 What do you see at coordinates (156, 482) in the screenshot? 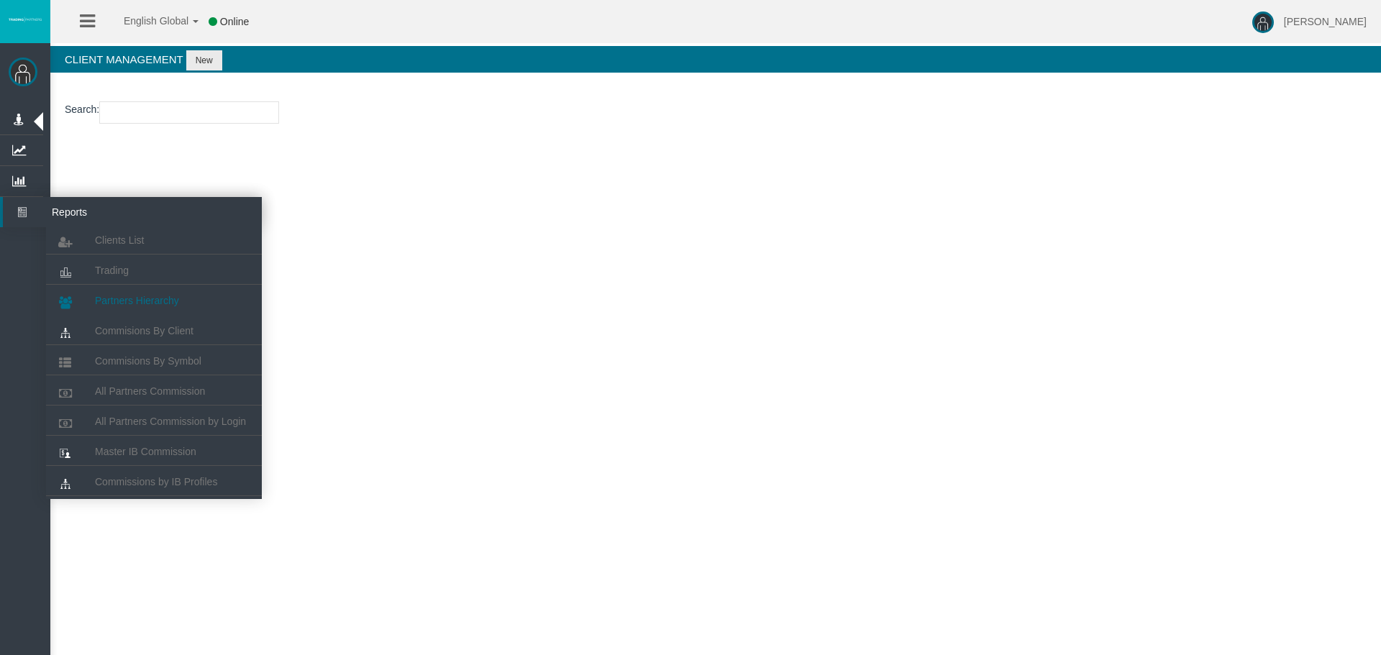
I see `span: Commissions by IB Profiles` at bounding box center [156, 482].